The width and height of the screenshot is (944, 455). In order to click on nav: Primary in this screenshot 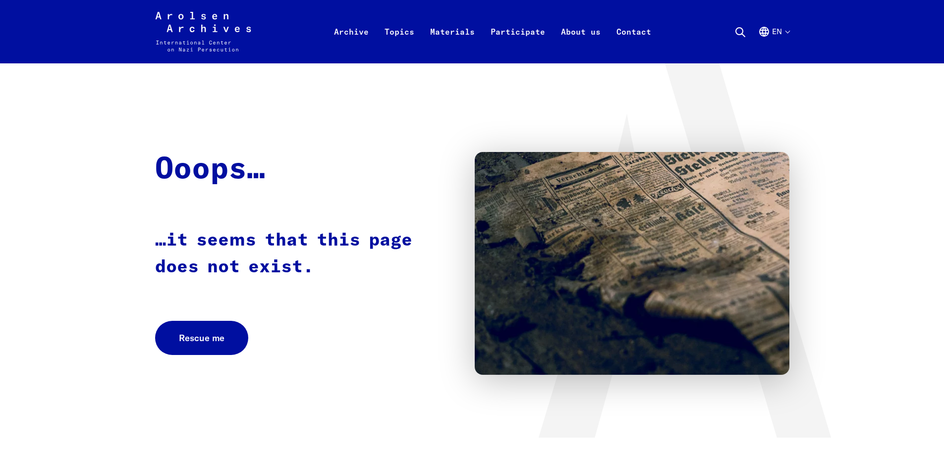, I will do `click(492, 32)`.